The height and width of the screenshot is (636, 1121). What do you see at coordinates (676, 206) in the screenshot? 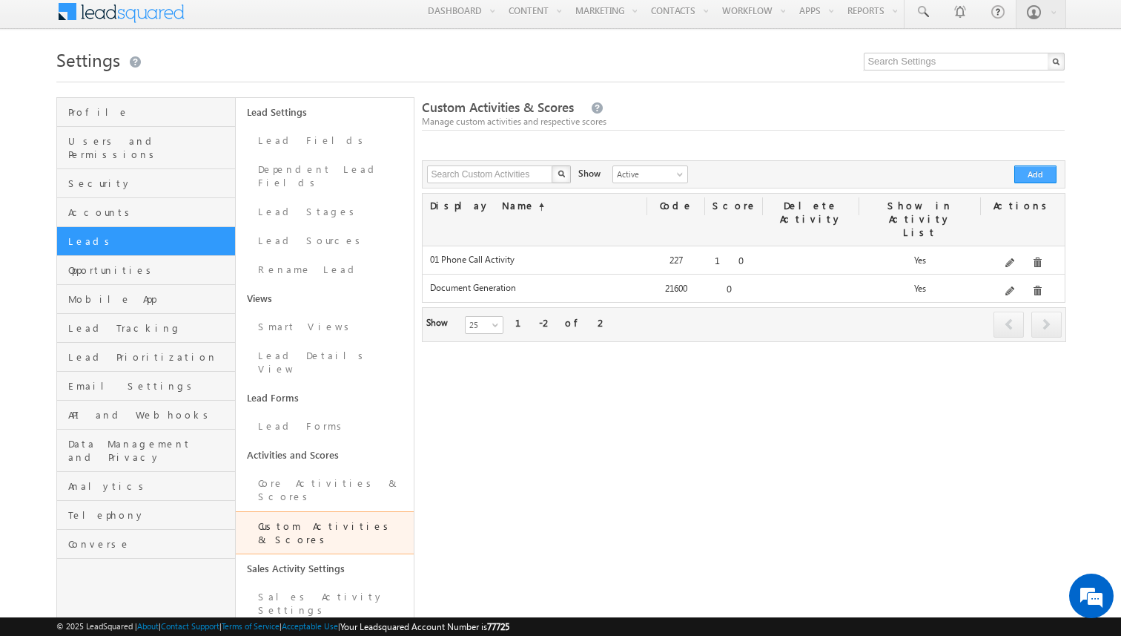
I see `div: Code` at bounding box center [676, 206].